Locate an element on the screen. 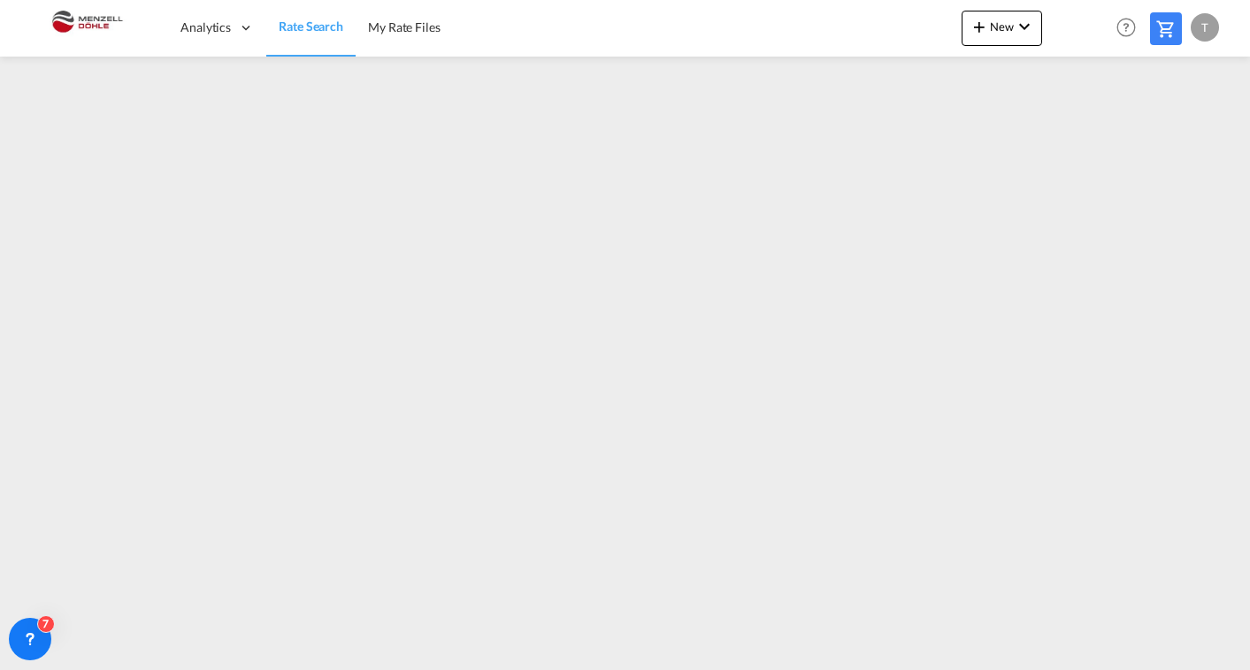  span: My Rate Files is located at coordinates (404, 27).